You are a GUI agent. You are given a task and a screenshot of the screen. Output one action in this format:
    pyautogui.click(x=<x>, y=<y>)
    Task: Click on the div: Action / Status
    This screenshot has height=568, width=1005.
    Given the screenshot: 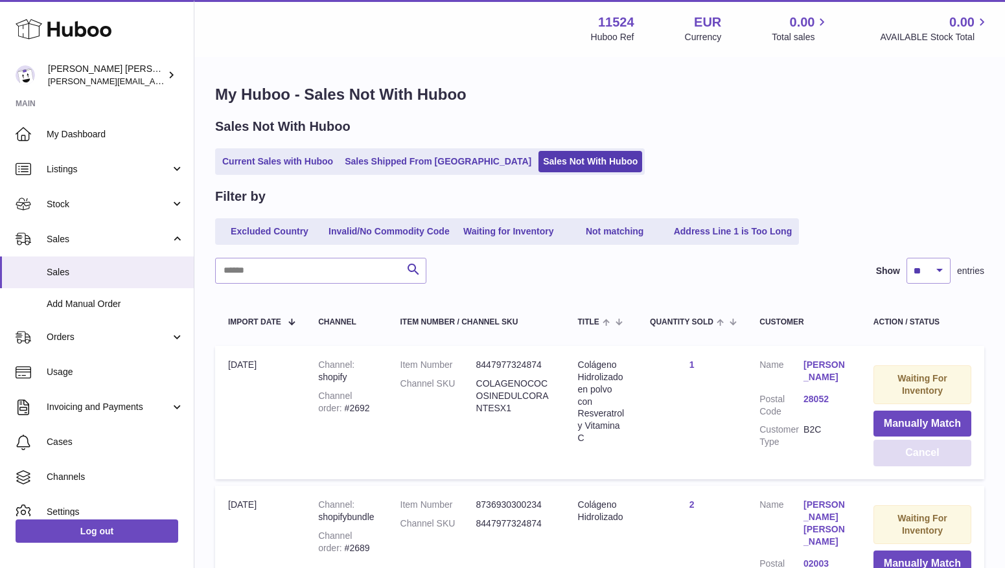 What is the action you would take?
    pyautogui.click(x=922, y=322)
    